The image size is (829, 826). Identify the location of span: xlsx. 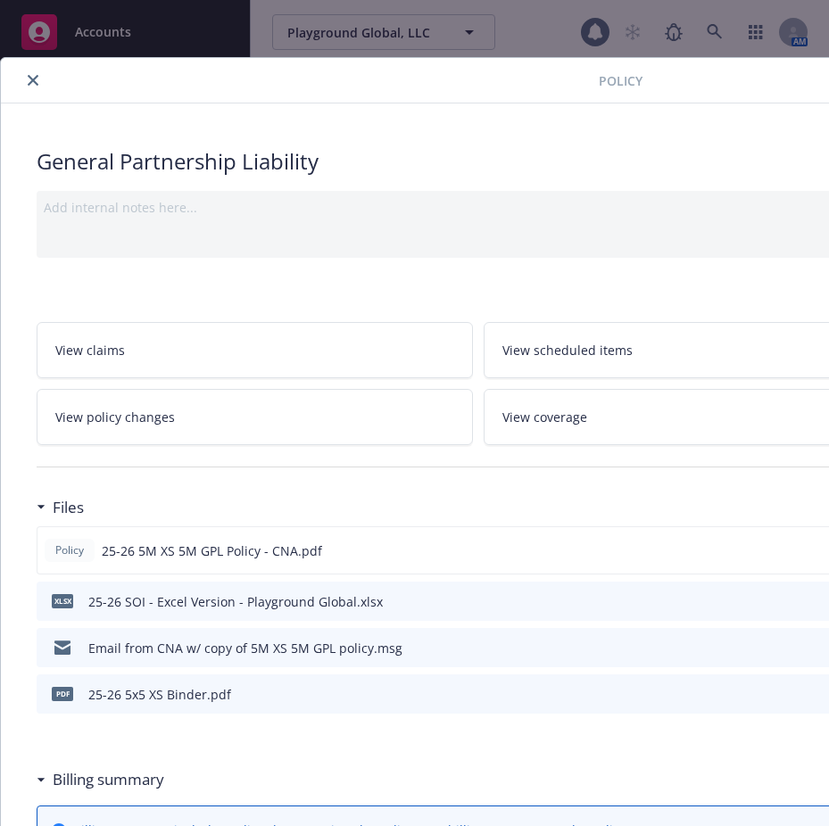
(62, 600).